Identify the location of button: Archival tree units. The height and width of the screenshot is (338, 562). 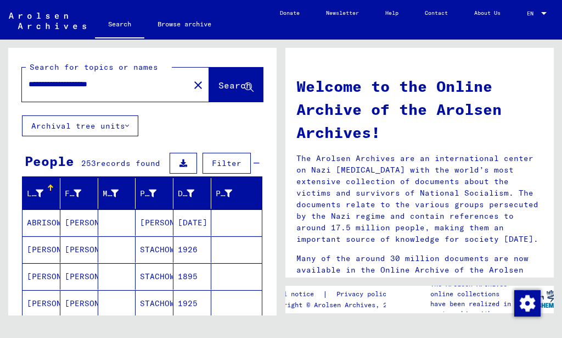
(80, 126).